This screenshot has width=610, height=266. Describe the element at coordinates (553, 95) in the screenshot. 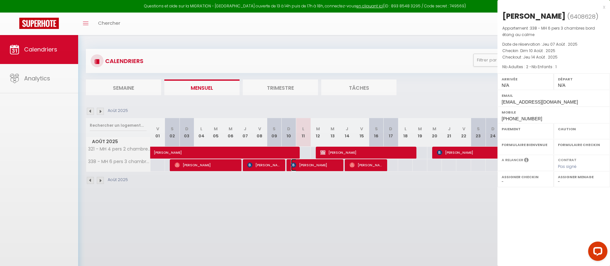

I see `label: Email` at that location.